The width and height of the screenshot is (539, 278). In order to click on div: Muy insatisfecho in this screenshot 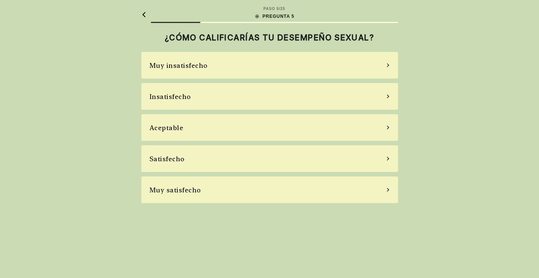, I will do `click(178, 65)`.